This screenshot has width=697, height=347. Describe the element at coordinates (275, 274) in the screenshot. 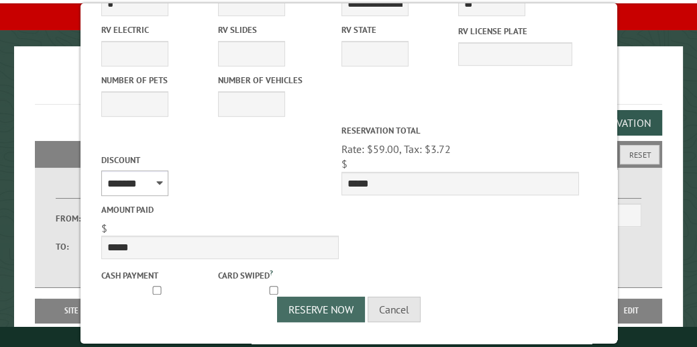

I see `label: Card swiped` at that location.